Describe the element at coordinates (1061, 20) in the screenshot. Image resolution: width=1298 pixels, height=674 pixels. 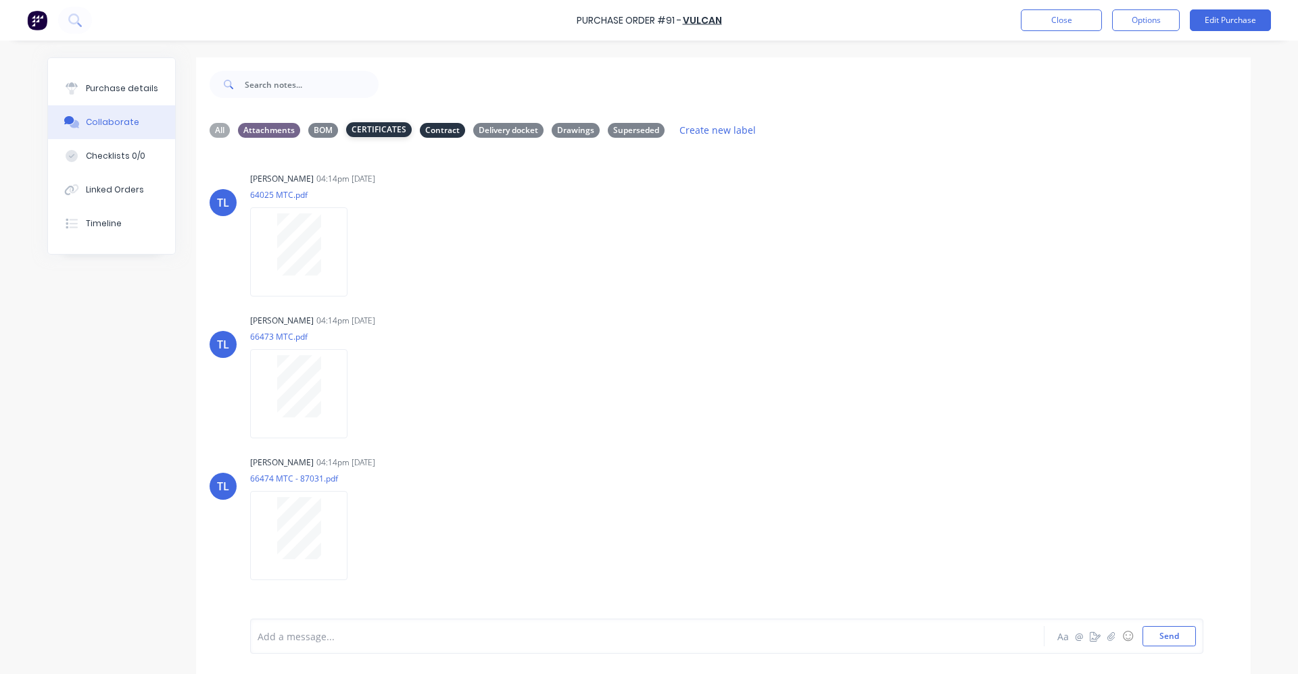
I see `button: Close` at that location.